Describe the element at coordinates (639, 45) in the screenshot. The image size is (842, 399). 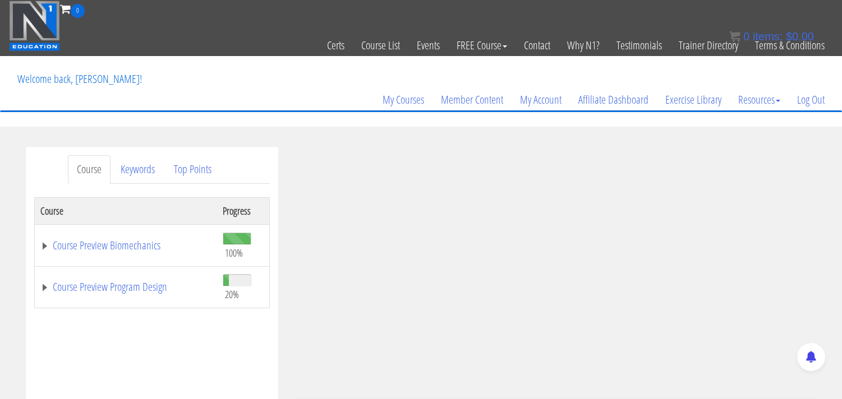
I see `a: Testimonials` at that location.